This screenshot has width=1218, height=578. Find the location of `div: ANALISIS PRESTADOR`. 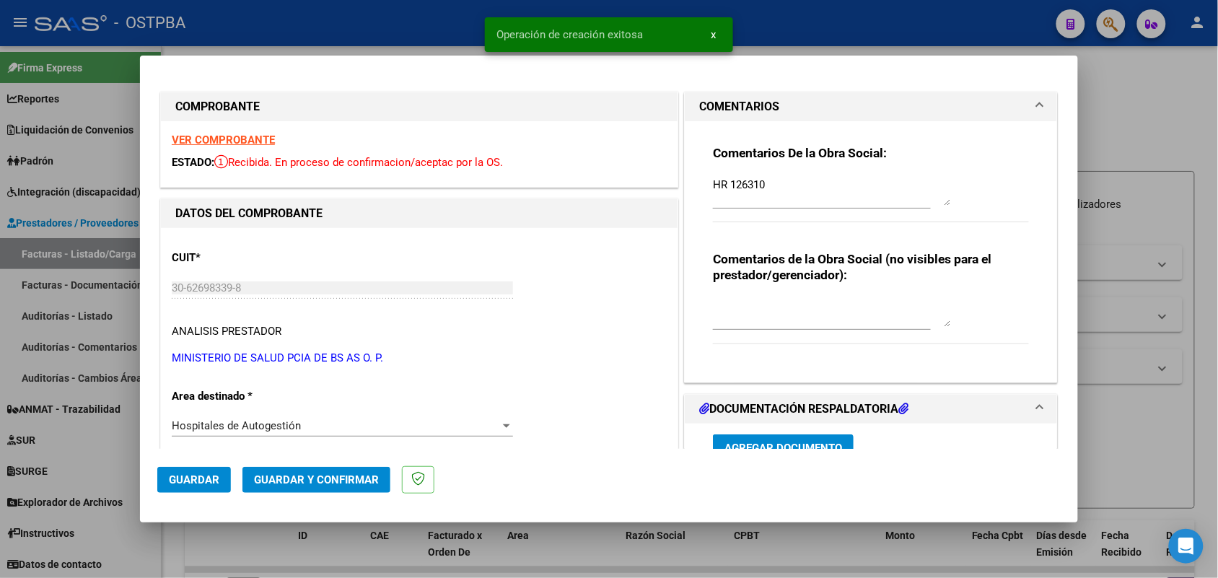

div: ANALISIS PRESTADOR is located at coordinates (227, 331).